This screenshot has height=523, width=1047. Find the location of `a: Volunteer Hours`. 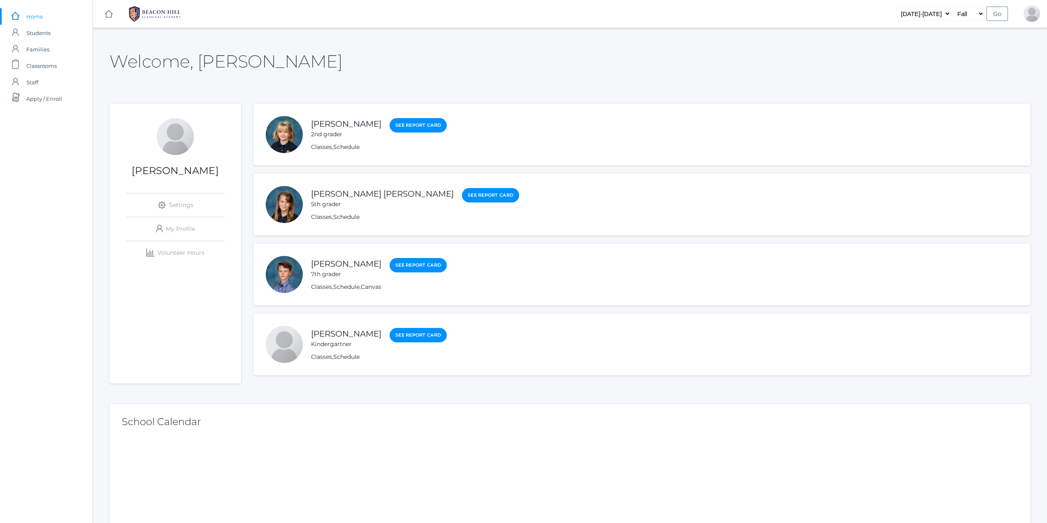

a: Volunteer Hours is located at coordinates (175, 253).